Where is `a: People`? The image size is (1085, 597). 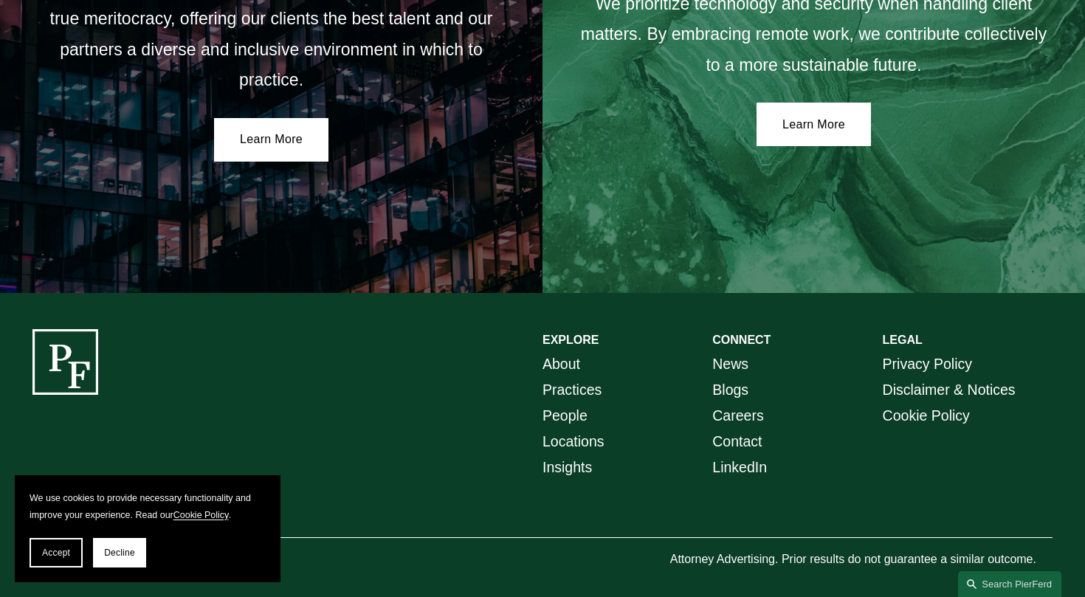
a: People is located at coordinates (564, 415).